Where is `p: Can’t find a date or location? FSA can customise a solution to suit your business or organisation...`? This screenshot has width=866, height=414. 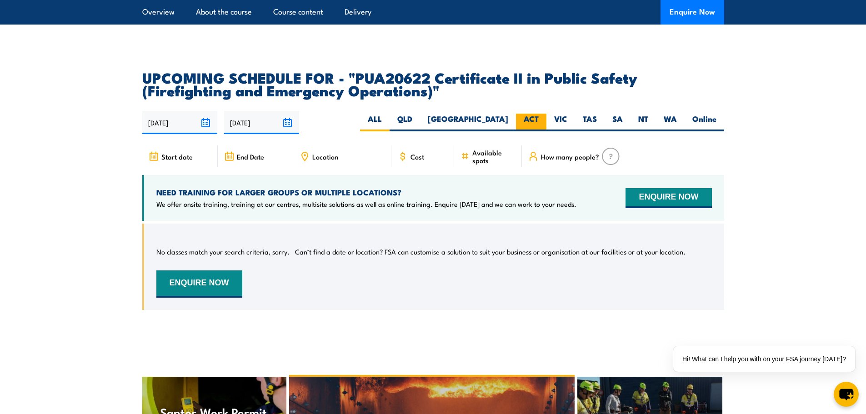 p: Can’t find a date or location? FSA can customise a solution to suit your business or organisation... is located at coordinates (490, 252).